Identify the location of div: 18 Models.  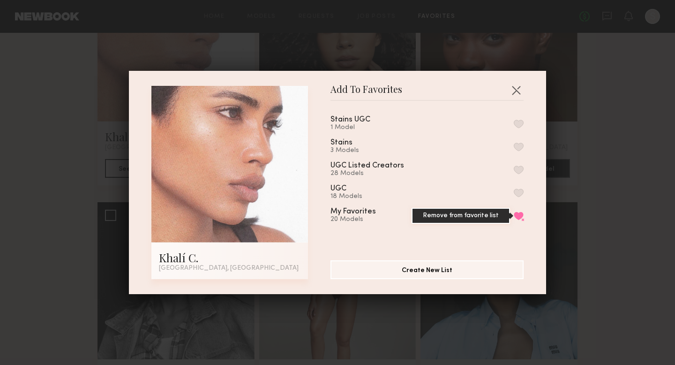
(350, 196).